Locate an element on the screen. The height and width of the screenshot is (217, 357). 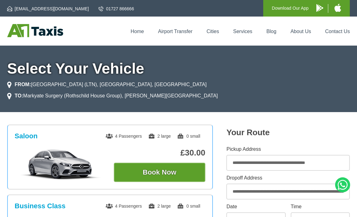
label: Pickup Address is located at coordinates (288, 149).